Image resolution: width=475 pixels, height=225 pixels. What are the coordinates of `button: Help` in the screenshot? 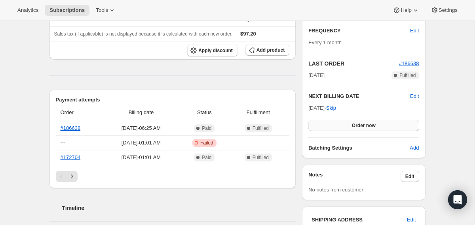 It's located at (405, 10).